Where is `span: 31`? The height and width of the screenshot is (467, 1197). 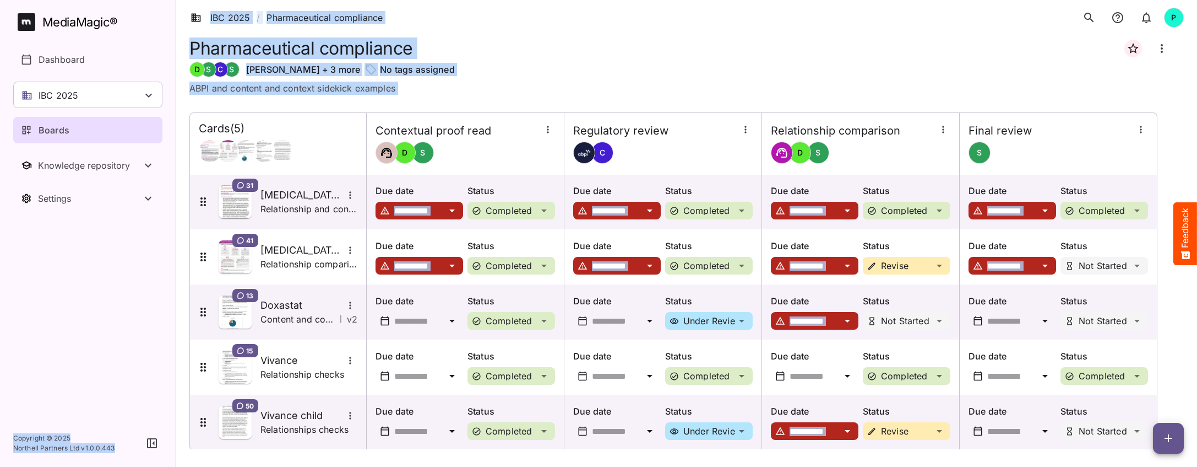 span: 31 is located at coordinates (250, 185).